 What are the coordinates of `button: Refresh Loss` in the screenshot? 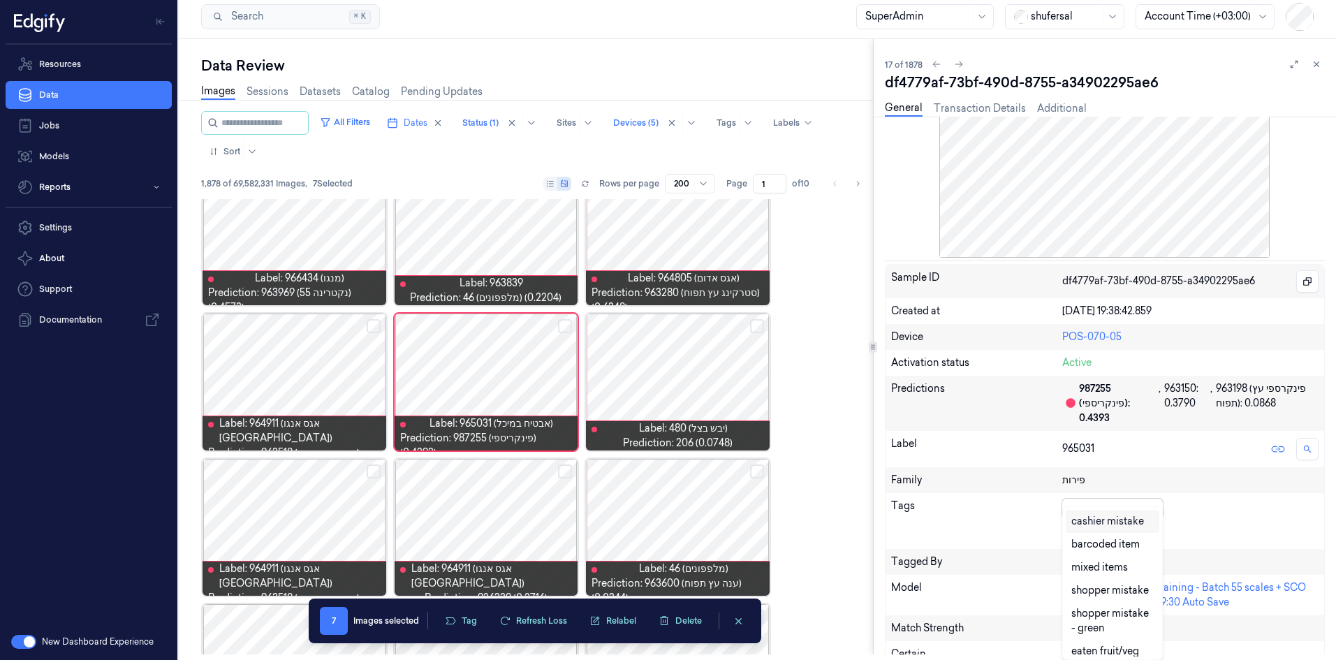 It's located at (533, 621).